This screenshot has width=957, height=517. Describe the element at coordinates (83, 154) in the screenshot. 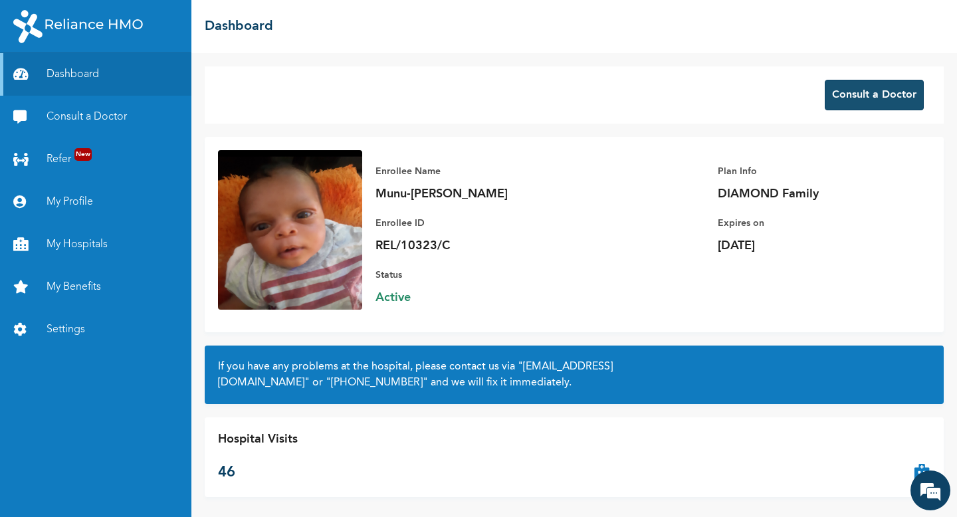

I see `span: New` at that location.